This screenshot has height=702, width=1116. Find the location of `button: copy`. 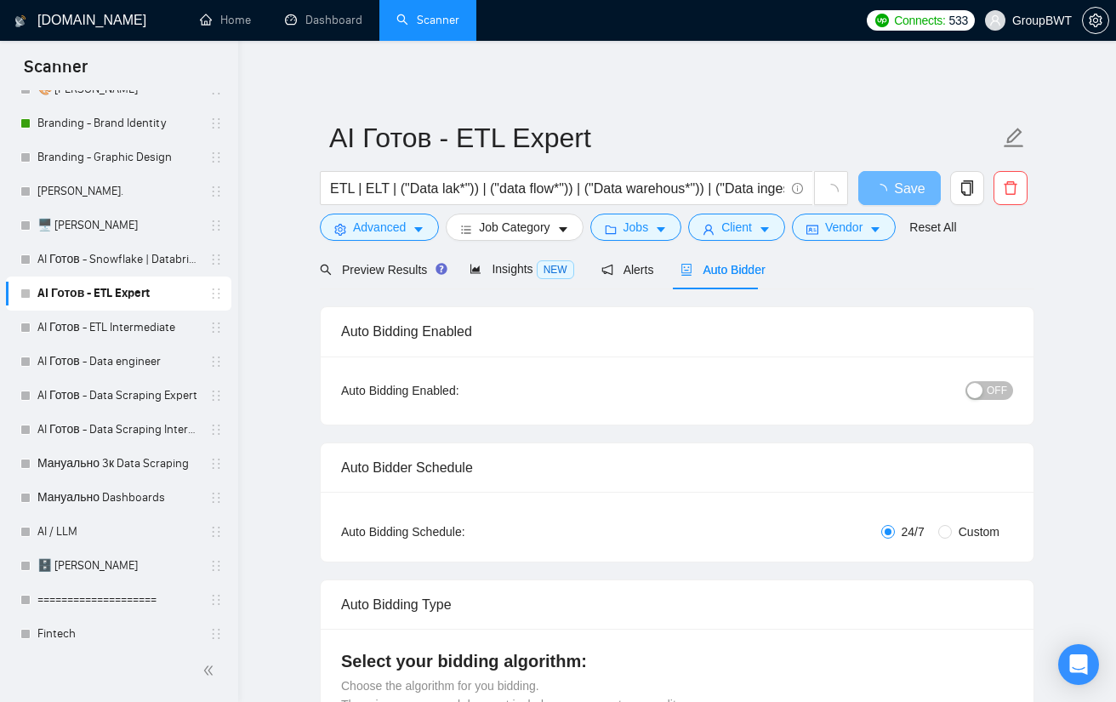

button: copy is located at coordinates (967, 188).